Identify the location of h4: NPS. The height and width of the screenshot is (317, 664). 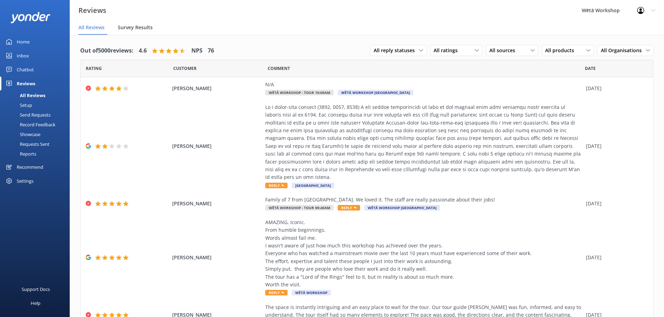
(197, 51).